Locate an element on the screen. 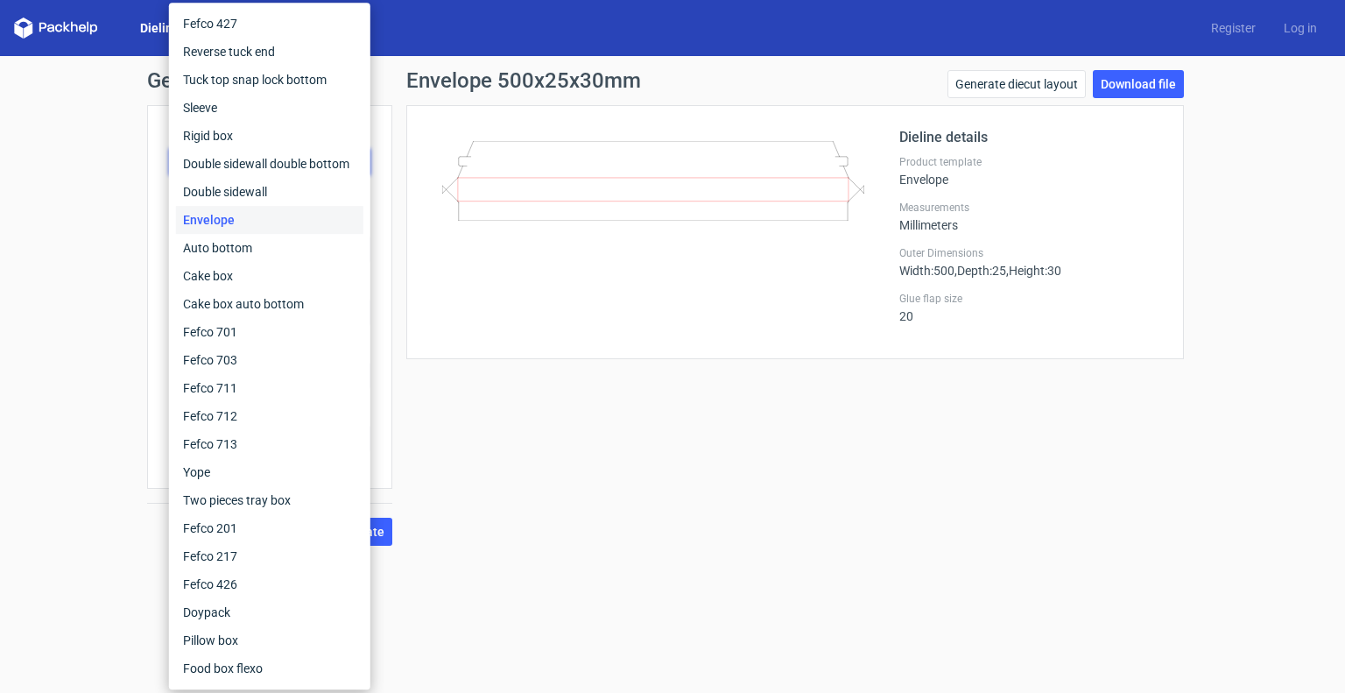  div: Fefco 703 is located at coordinates (270, 360).